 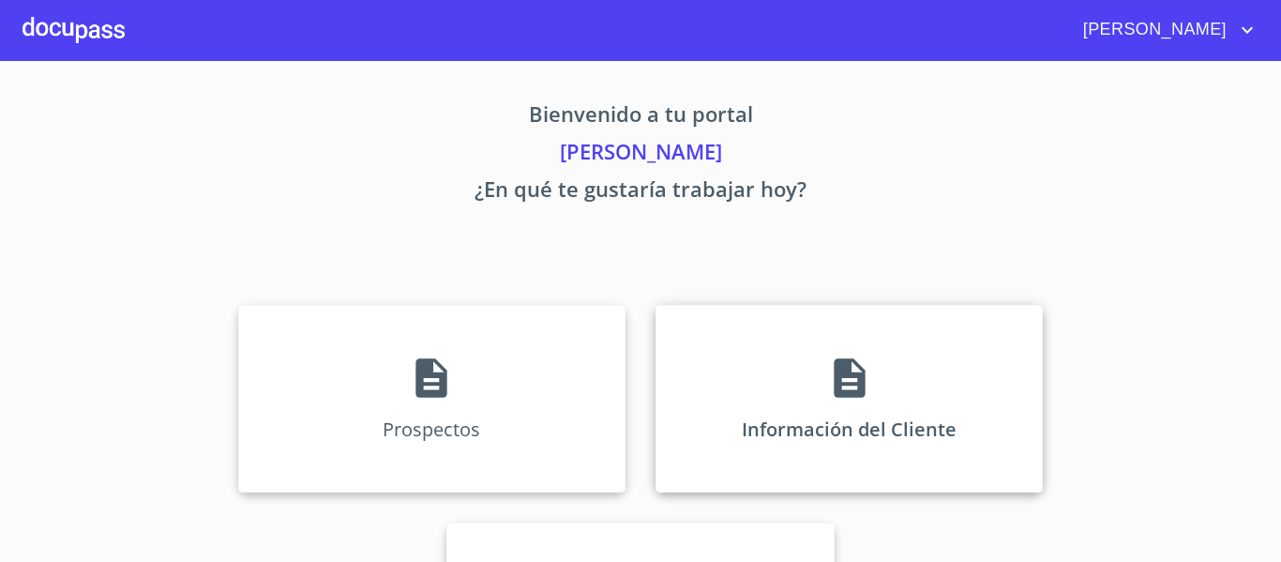 What do you see at coordinates (641, 192) in the screenshot?
I see `p: ¿En qué te gustaría trabajar hoy?` at bounding box center [641, 192].